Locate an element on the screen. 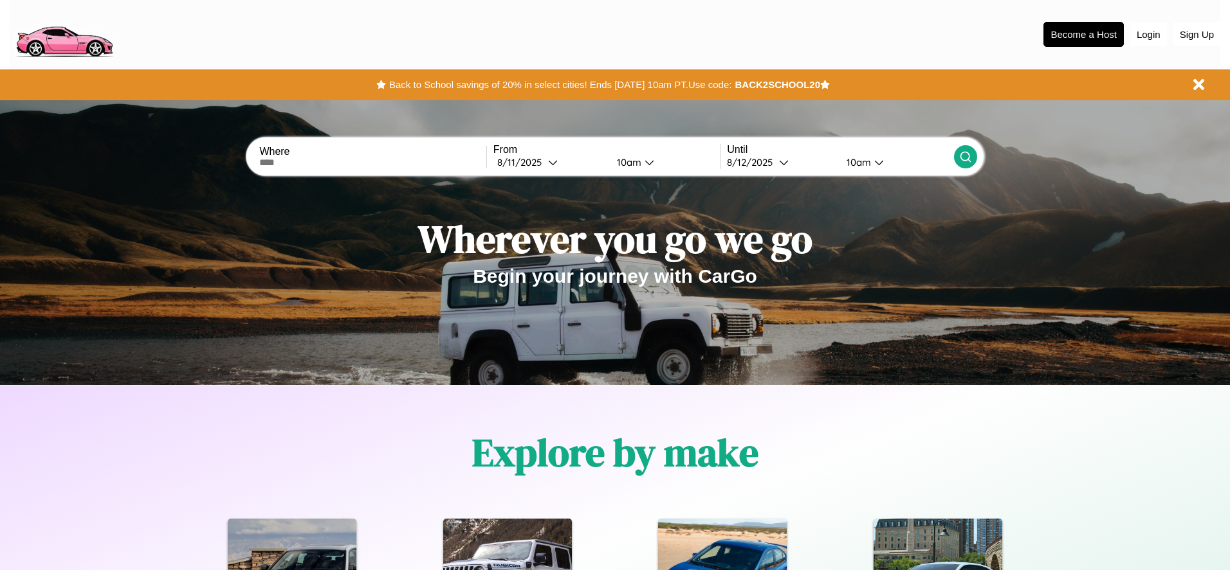 This screenshot has width=1230, height=570. button: Sign Up is located at coordinates (1196, 34).